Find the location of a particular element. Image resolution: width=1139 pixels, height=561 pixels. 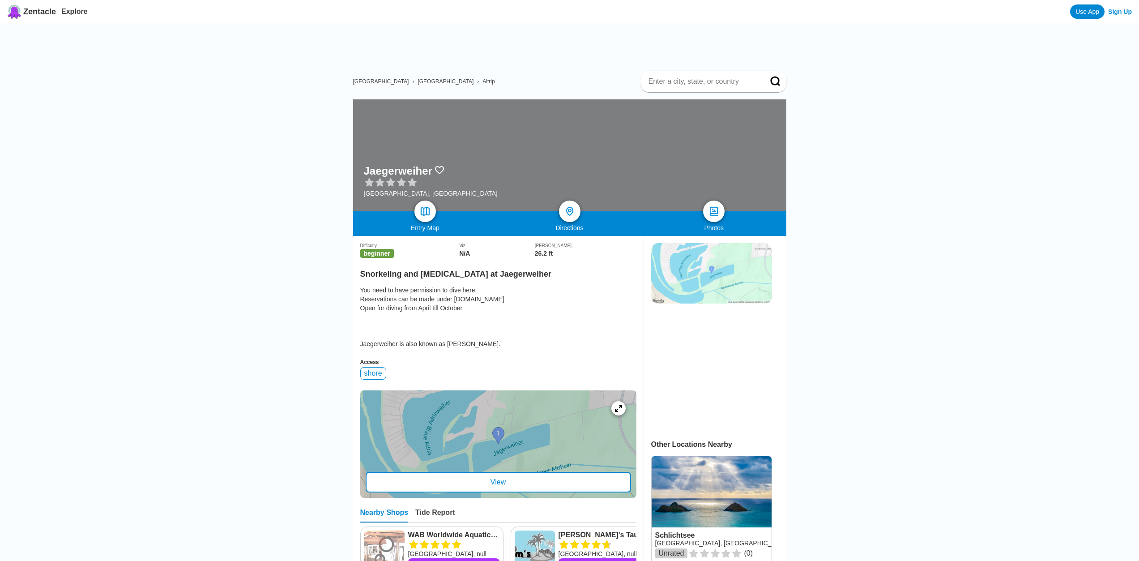

a: Zentacle logoZentacle is located at coordinates (31, 12).